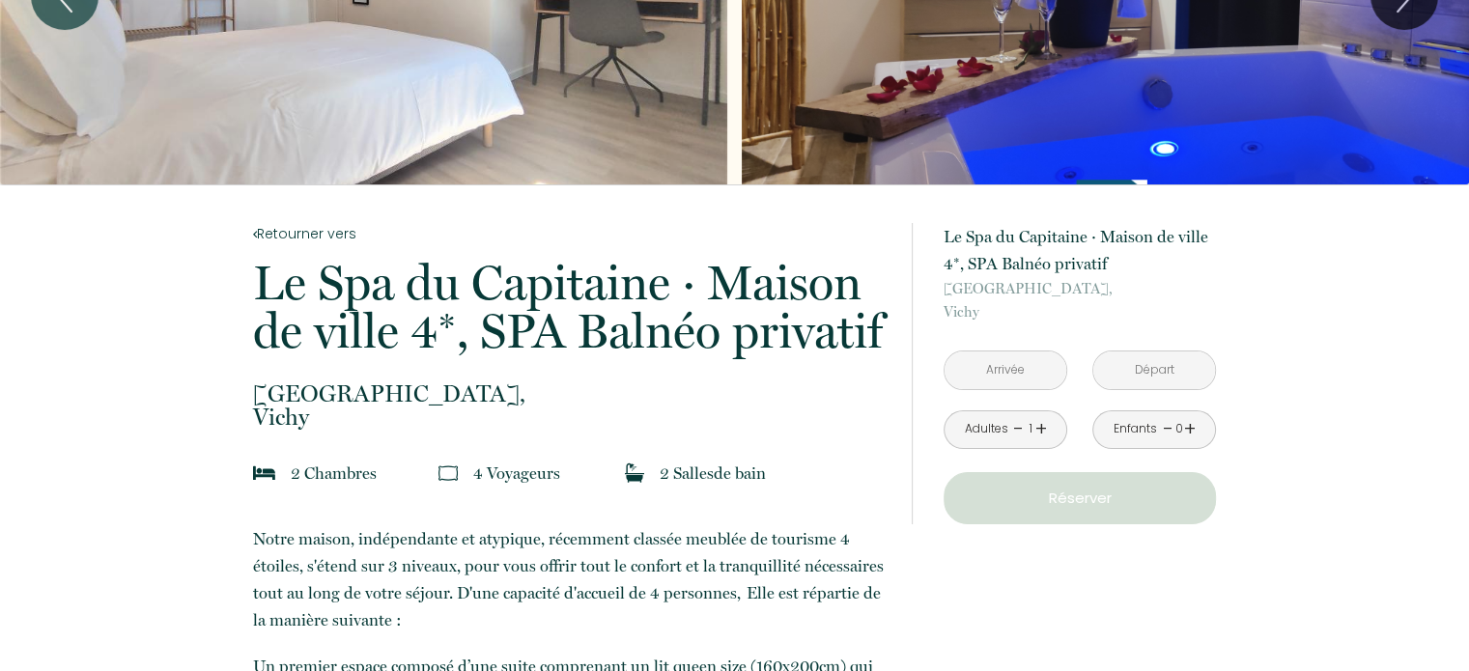 Image resolution: width=1469 pixels, height=671 pixels. What do you see at coordinates (570, 579) in the screenshot?
I see `p: Notre maison, indépendante et atypique, récemment classée meublée de tourisme 4 étoiles, s'étend ...` at bounding box center [570, 579].